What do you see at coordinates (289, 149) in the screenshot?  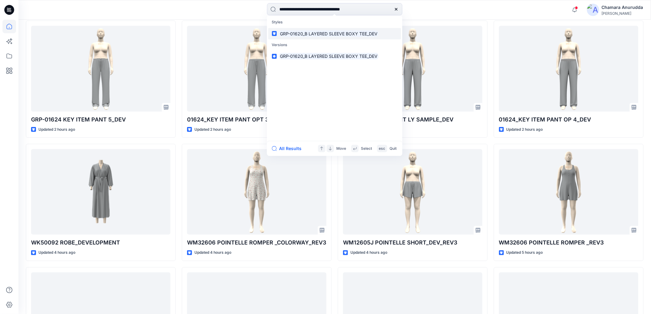 I see `button: All Results` at bounding box center [289, 149].